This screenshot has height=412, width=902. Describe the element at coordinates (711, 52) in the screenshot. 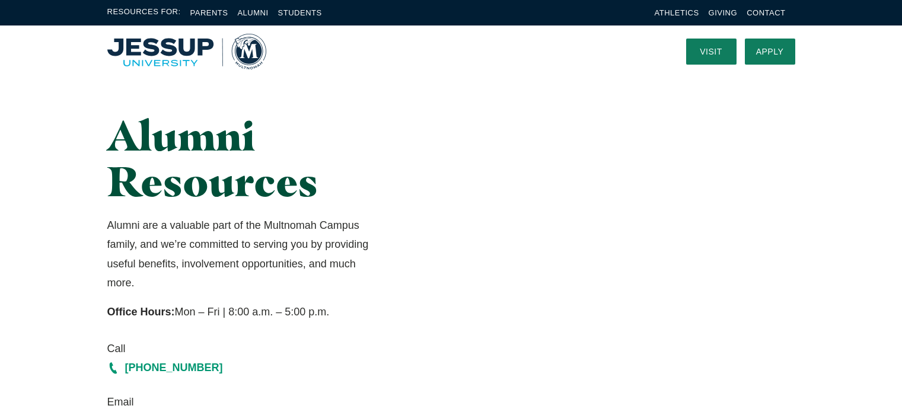

I see `a: Visit` at that location.